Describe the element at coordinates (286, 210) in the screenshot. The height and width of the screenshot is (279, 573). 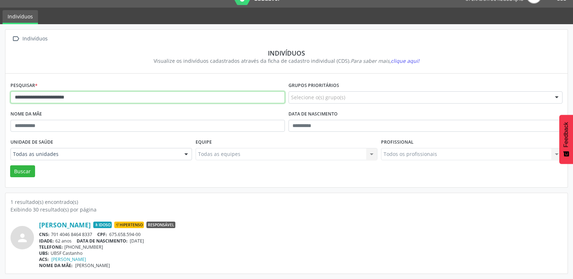
I see `div: Exibindo 30 resultado(s) por página` at that location.